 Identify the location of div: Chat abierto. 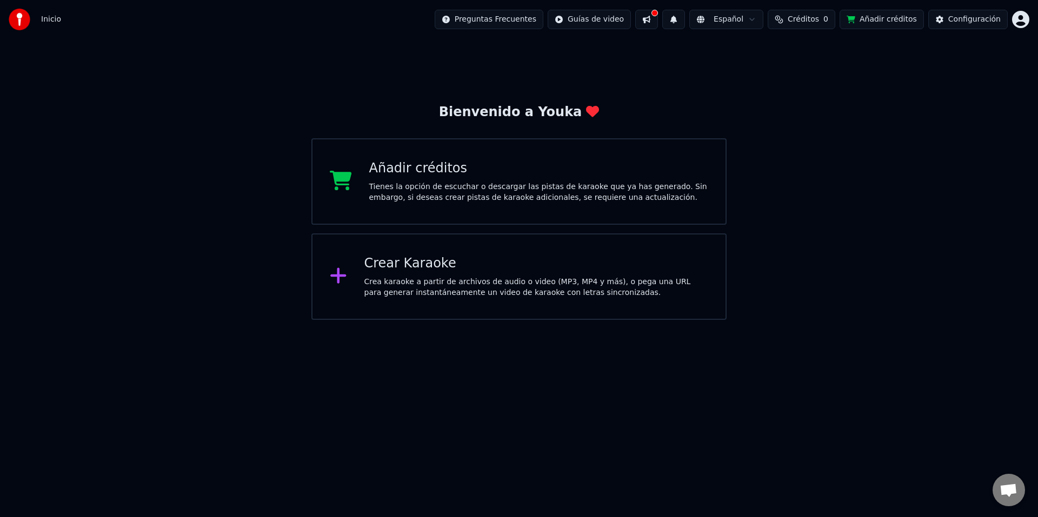
(1009, 490).